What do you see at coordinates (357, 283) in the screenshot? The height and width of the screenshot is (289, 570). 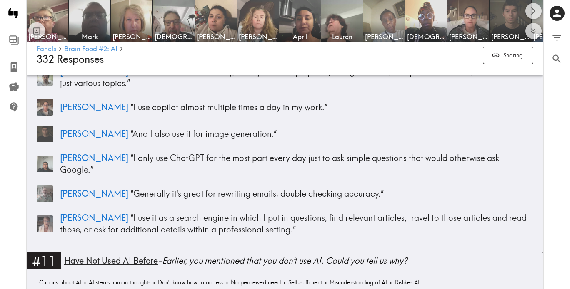 I see `span: Misunderstanding of AI` at bounding box center [357, 283].